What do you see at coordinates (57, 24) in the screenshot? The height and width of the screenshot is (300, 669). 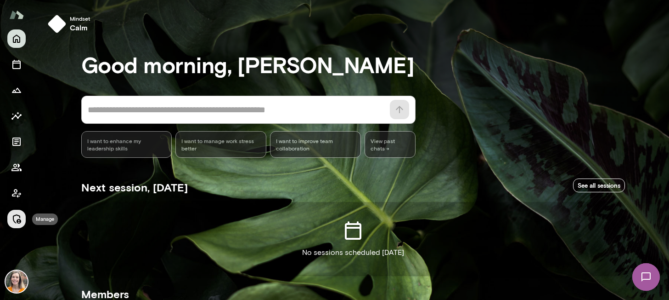 I see `img: mindset` at bounding box center [57, 24].